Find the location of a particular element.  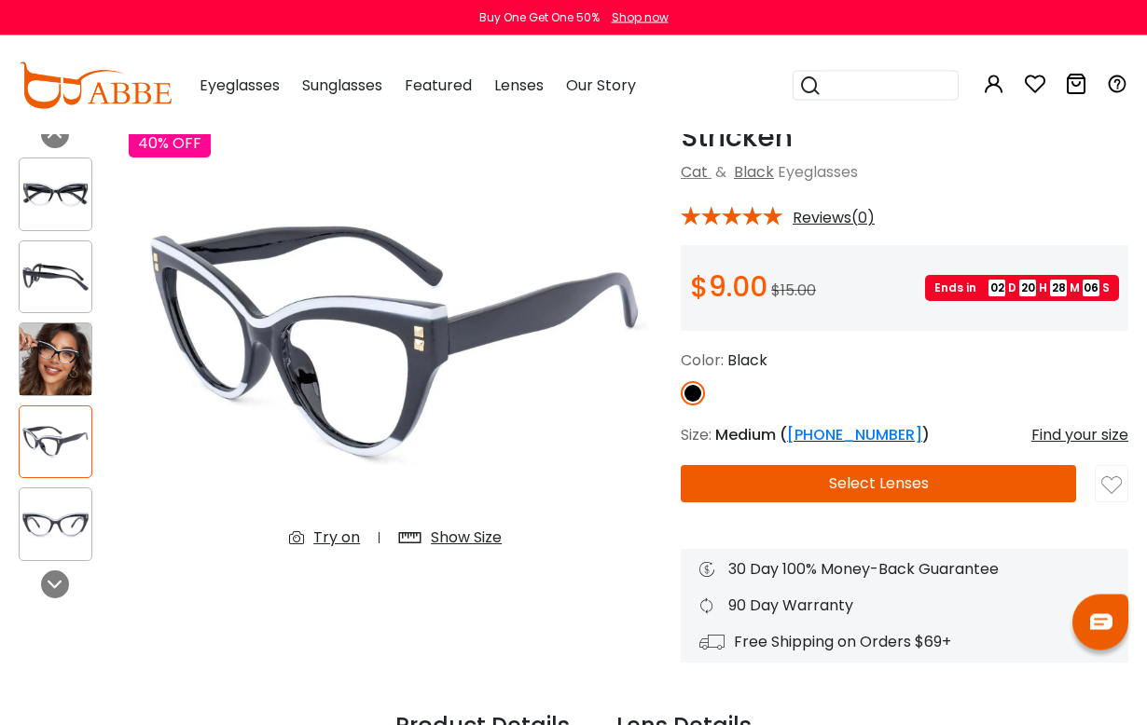

div: Try on is located at coordinates (337, 538).